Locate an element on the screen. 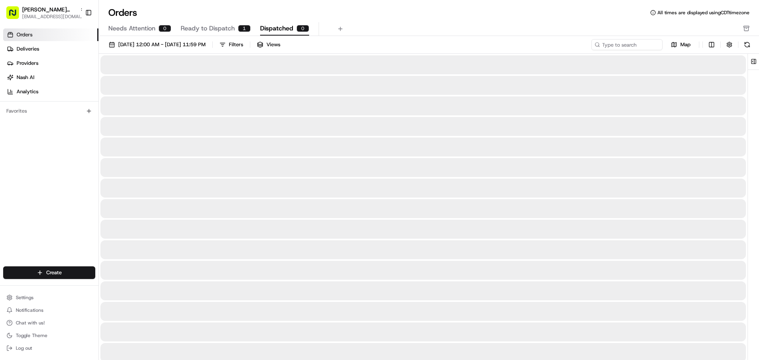  button: Map is located at coordinates (681, 45).